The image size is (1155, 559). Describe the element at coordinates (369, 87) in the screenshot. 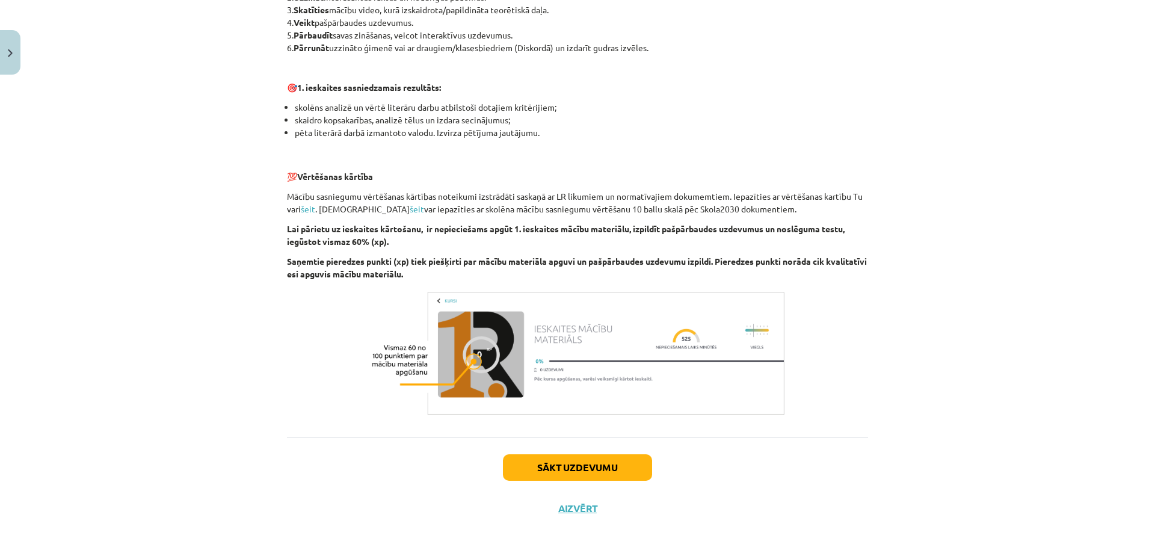

I see `strong: 1. ieskaites sasniedzamais rezultāts:` at that location.